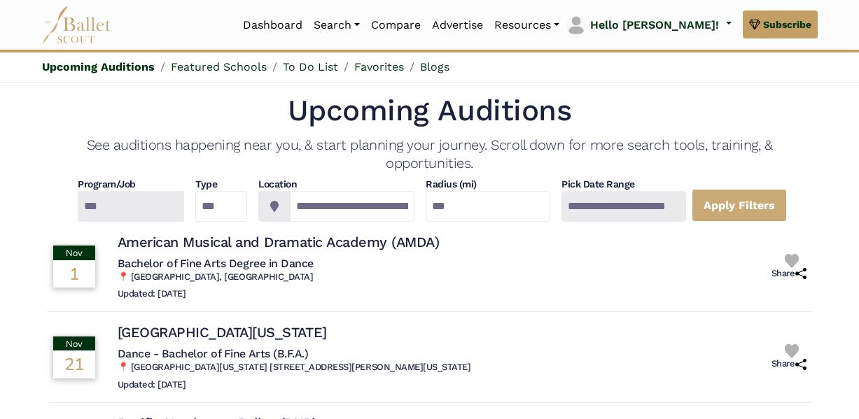 This screenshot has width=859, height=419. What do you see at coordinates (352, 206) in the screenshot?
I see `input: Location` at bounding box center [352, 206].